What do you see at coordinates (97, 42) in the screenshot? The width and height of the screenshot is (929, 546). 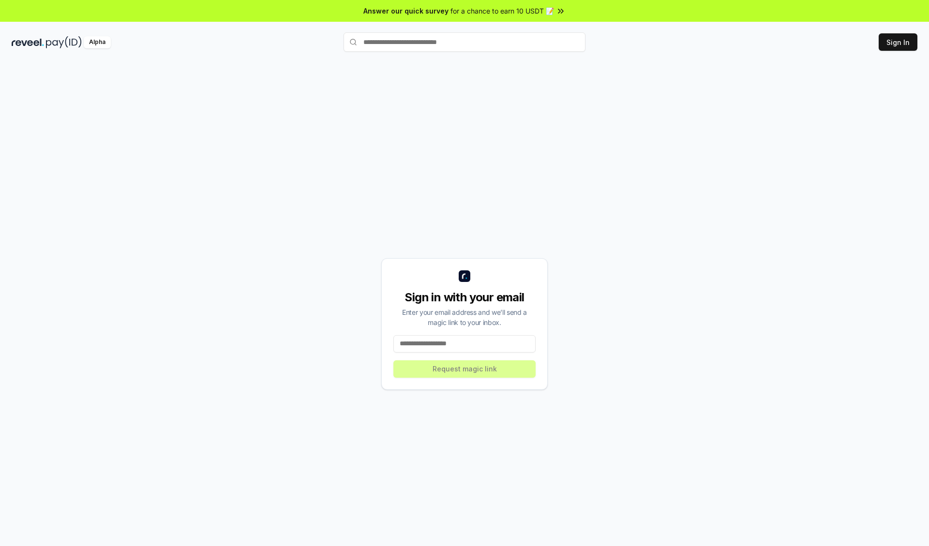 I see `div: Alpha` at bounding box center [97, 42].